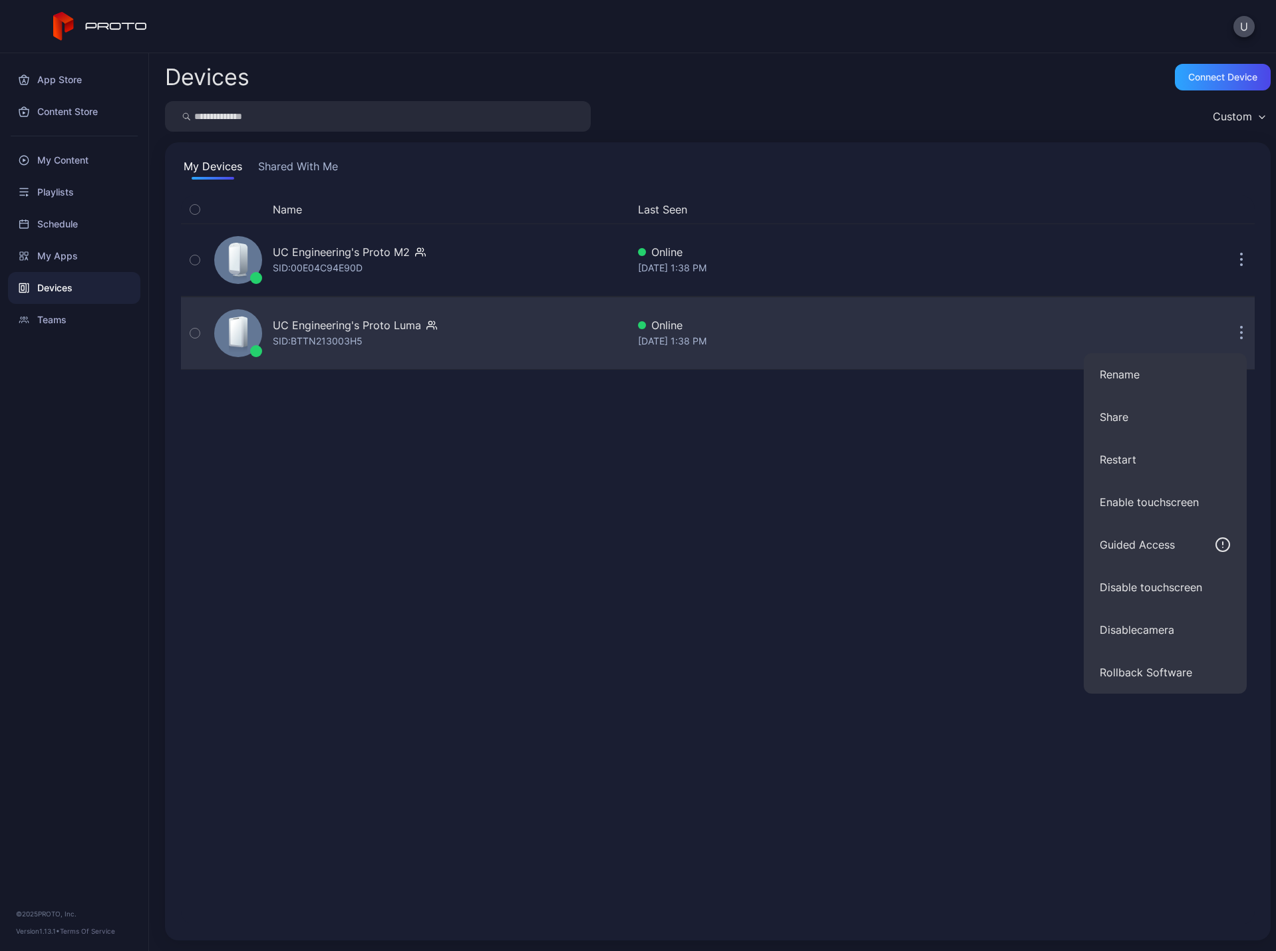 Image resolution: width=1276 pixels, height=951 pixels. What do you see at coordinates (1241, 210) in the screenshot?
I see `div: Options` at bounding box center [1241, 210].